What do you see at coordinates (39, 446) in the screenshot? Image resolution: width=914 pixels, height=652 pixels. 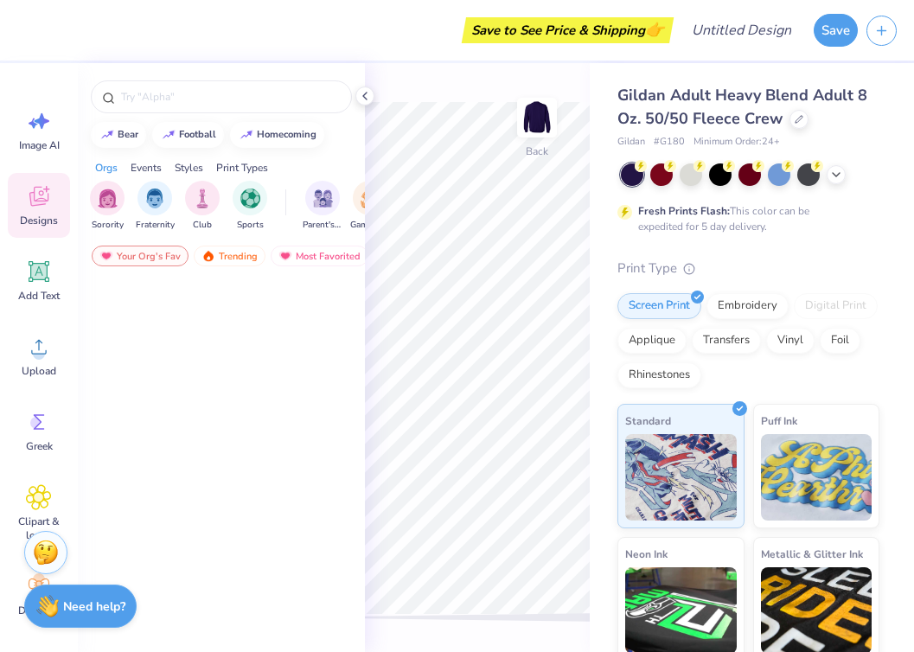 I see `span: Greek` at bounding box center [39, 446].